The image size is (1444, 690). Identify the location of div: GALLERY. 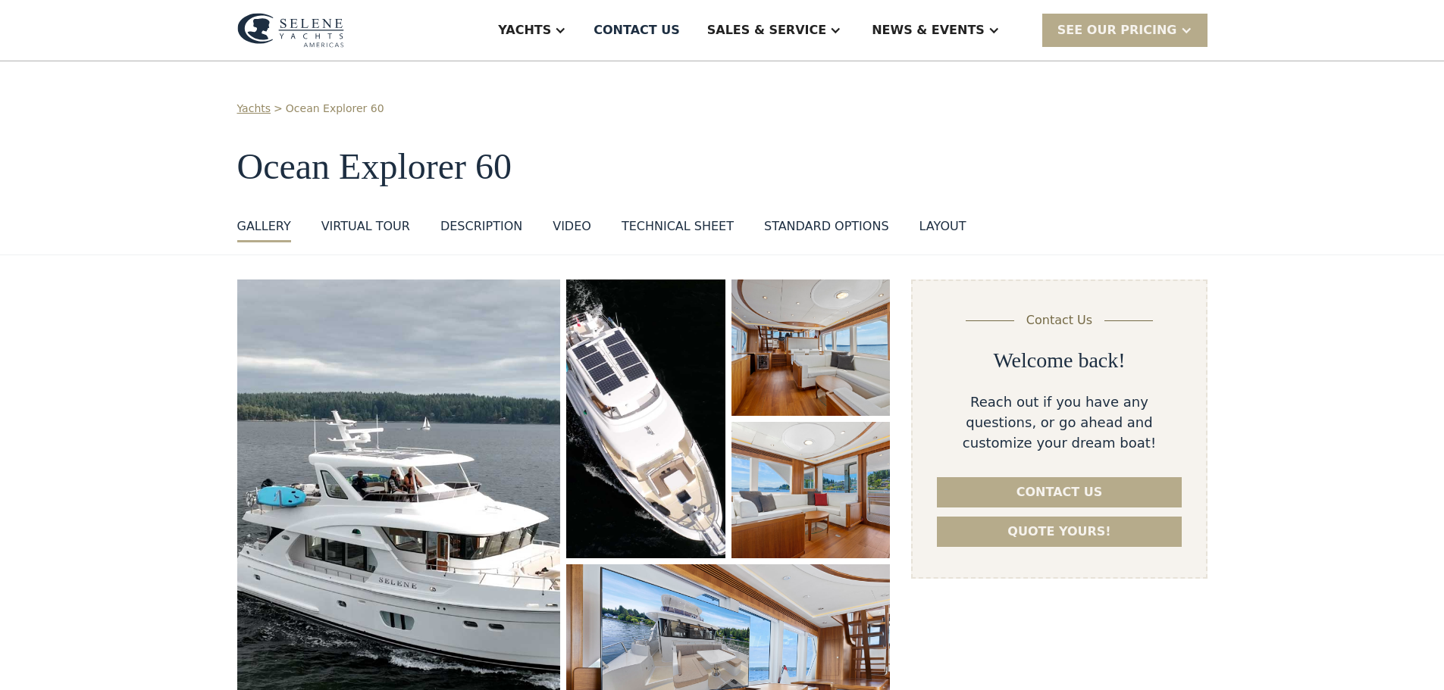
(264, 227).